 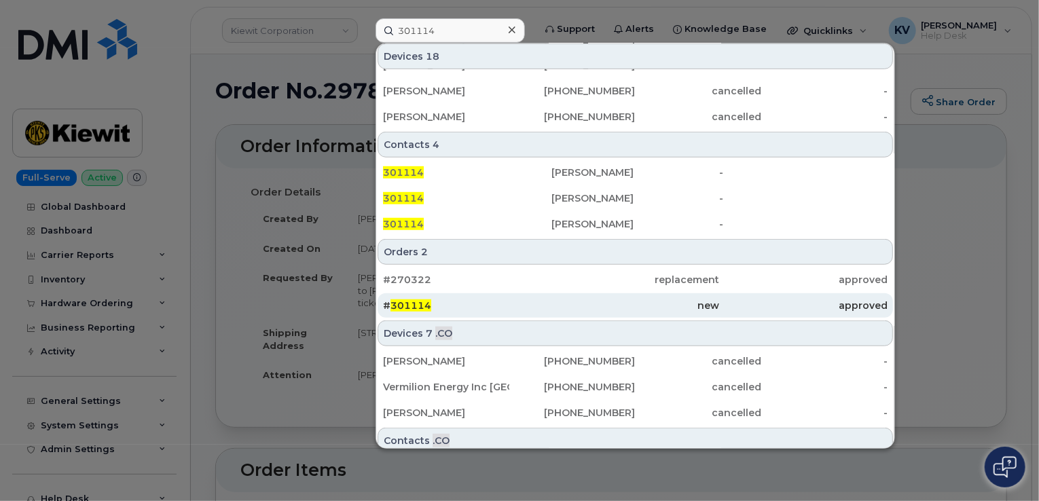 I want to click on a: #270322replacementapproved, so click(x=635, y=280).